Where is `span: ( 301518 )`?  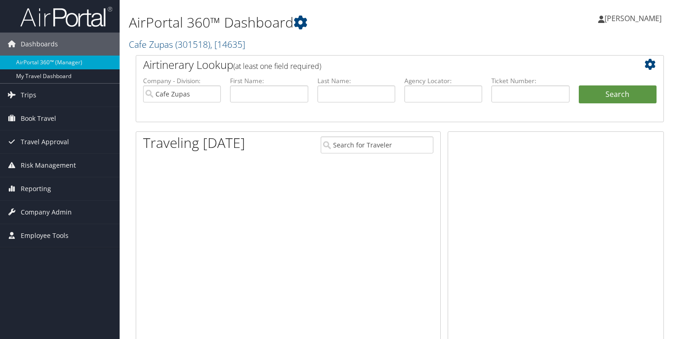
span: ( 301518 ) is located at coordinates (193, 44).